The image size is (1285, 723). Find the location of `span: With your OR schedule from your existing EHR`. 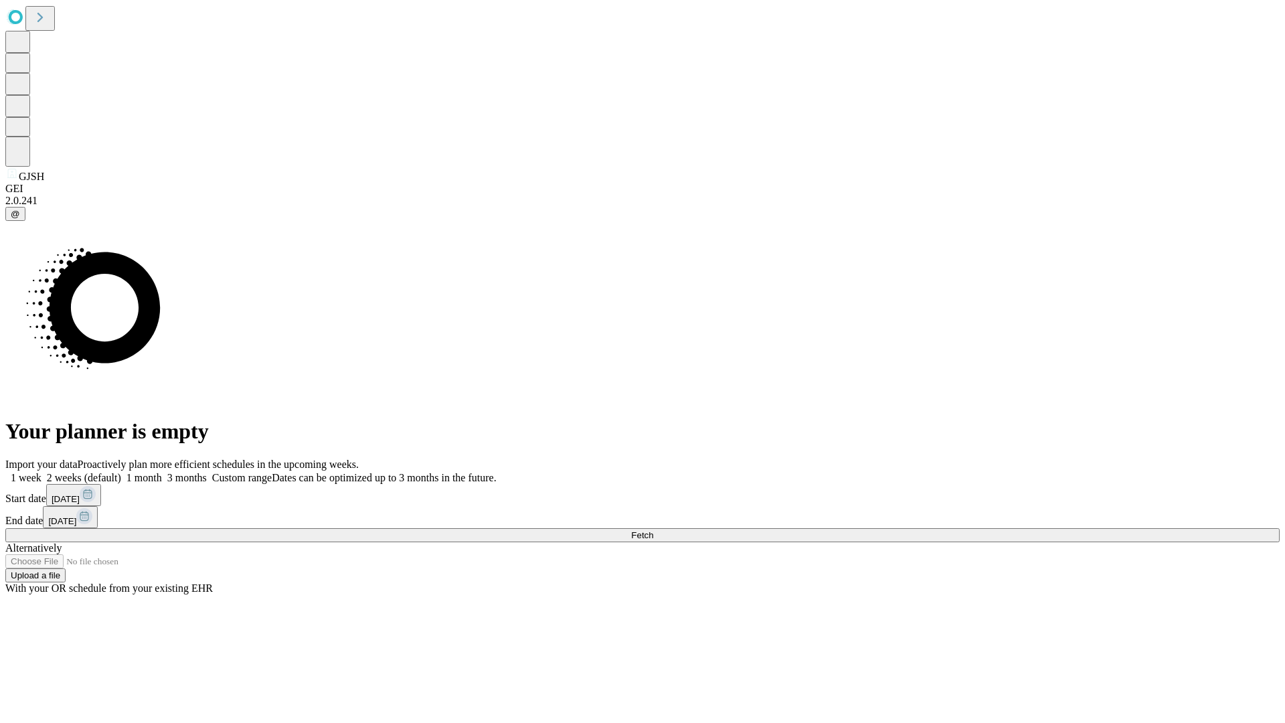

span: With your OR schedule from your existing EHR is located at coordinates (109, 587).